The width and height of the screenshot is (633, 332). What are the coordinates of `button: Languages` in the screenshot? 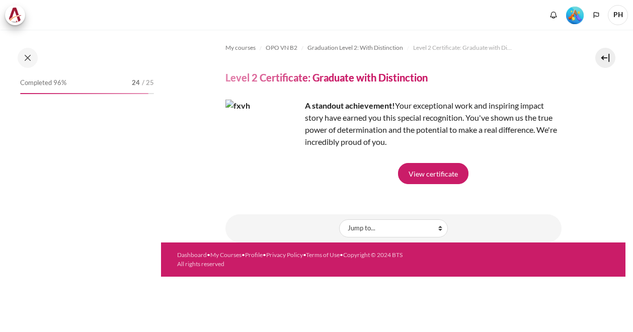 It's located at (596, 15).